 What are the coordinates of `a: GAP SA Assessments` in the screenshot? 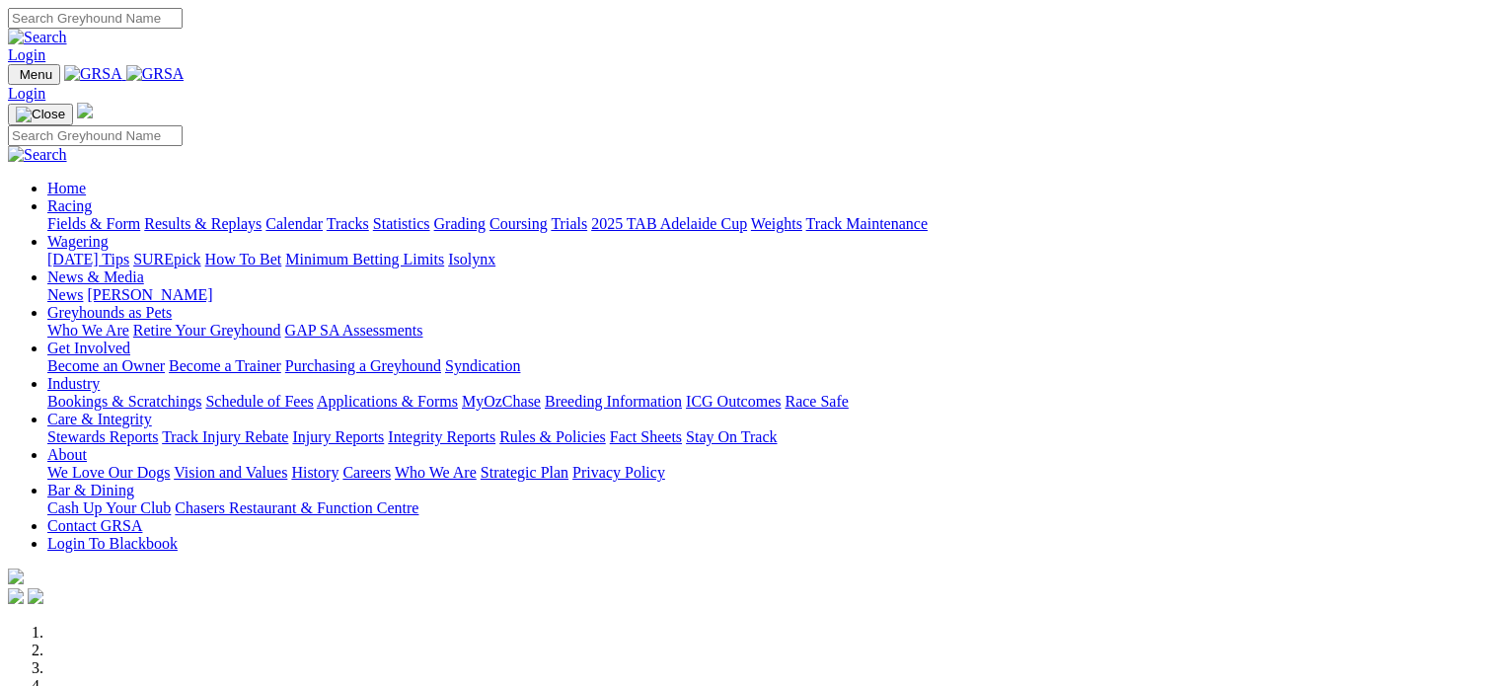 It's located at (354, 330).